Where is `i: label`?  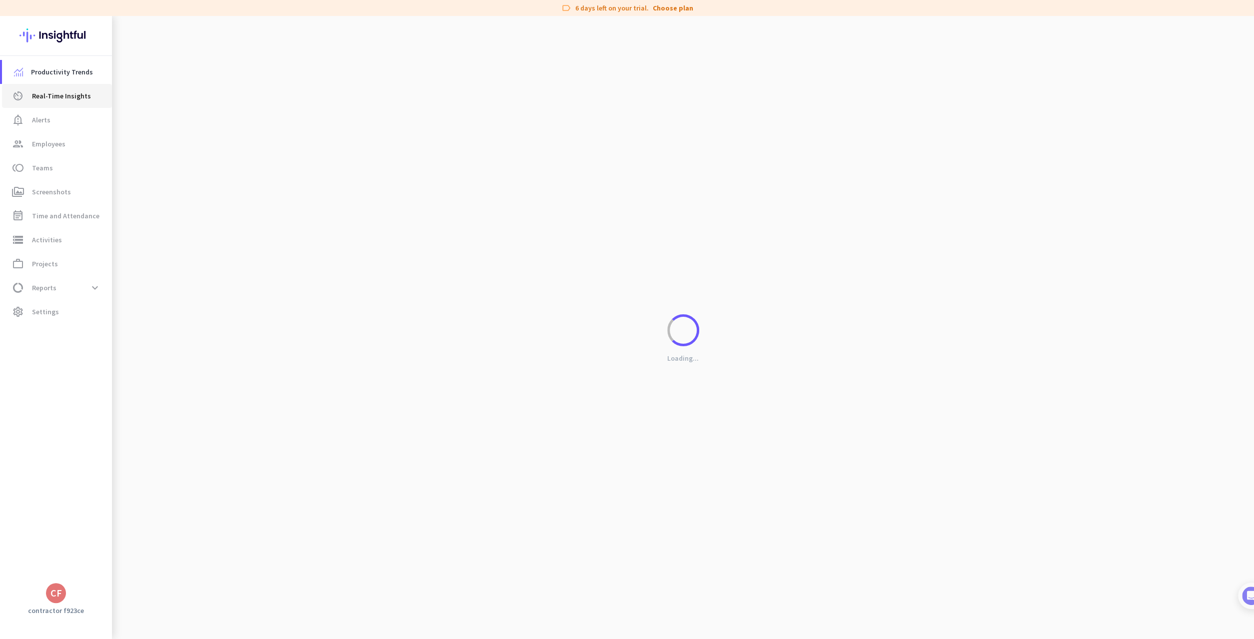 i: label is located at coordinates (566, 8).